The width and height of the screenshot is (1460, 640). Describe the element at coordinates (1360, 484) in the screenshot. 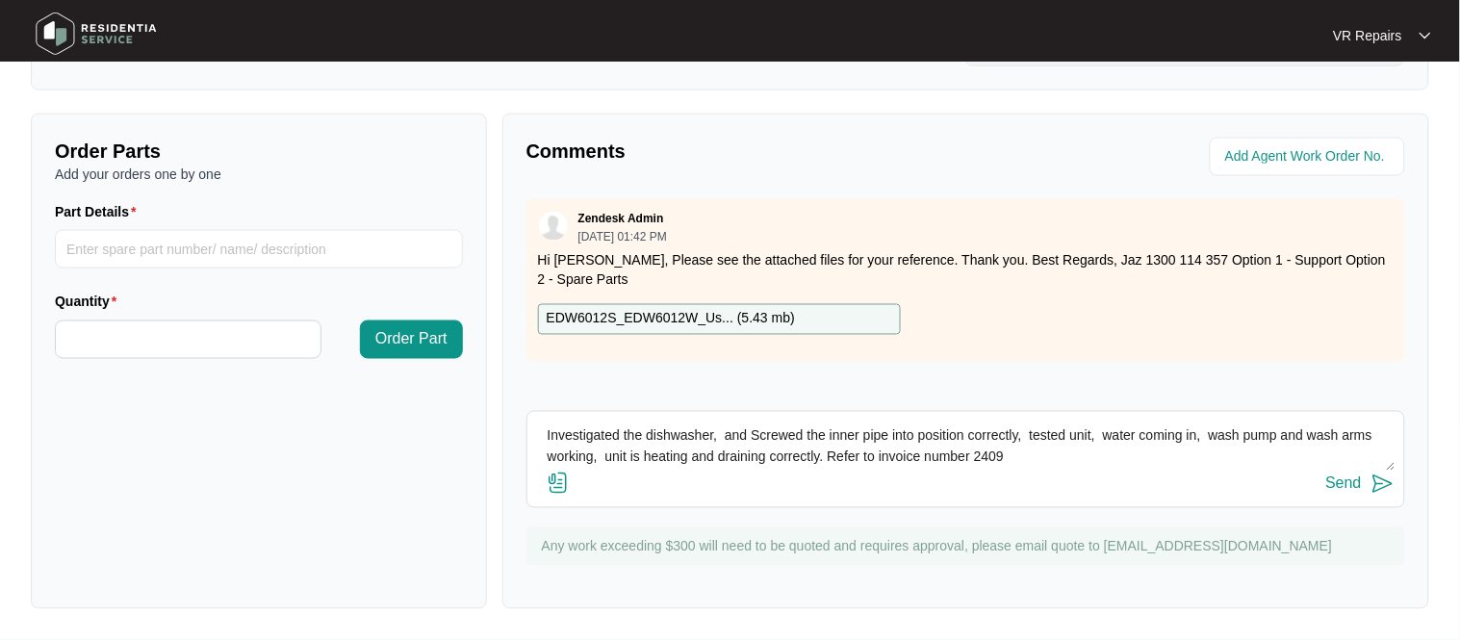

I see `button: Send` at that location.